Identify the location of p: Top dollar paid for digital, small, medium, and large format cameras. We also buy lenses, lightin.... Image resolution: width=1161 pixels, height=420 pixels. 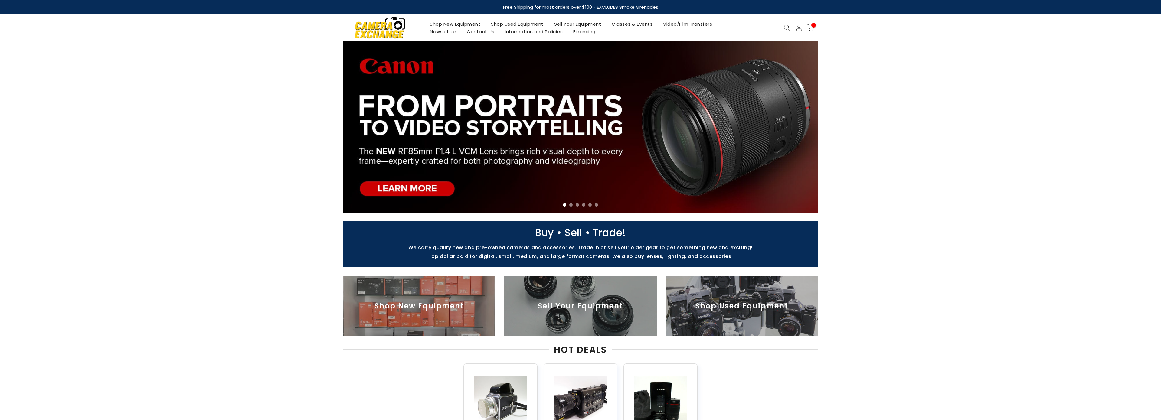
(581, 256).